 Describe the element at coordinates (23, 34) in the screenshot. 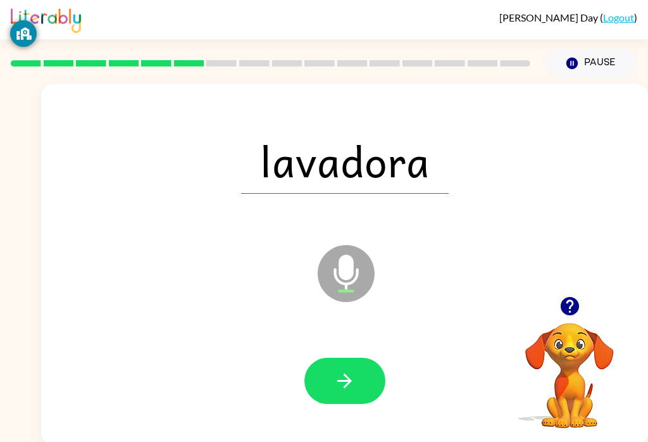

I see `button: GoGuardian Privacy Information` at that location.